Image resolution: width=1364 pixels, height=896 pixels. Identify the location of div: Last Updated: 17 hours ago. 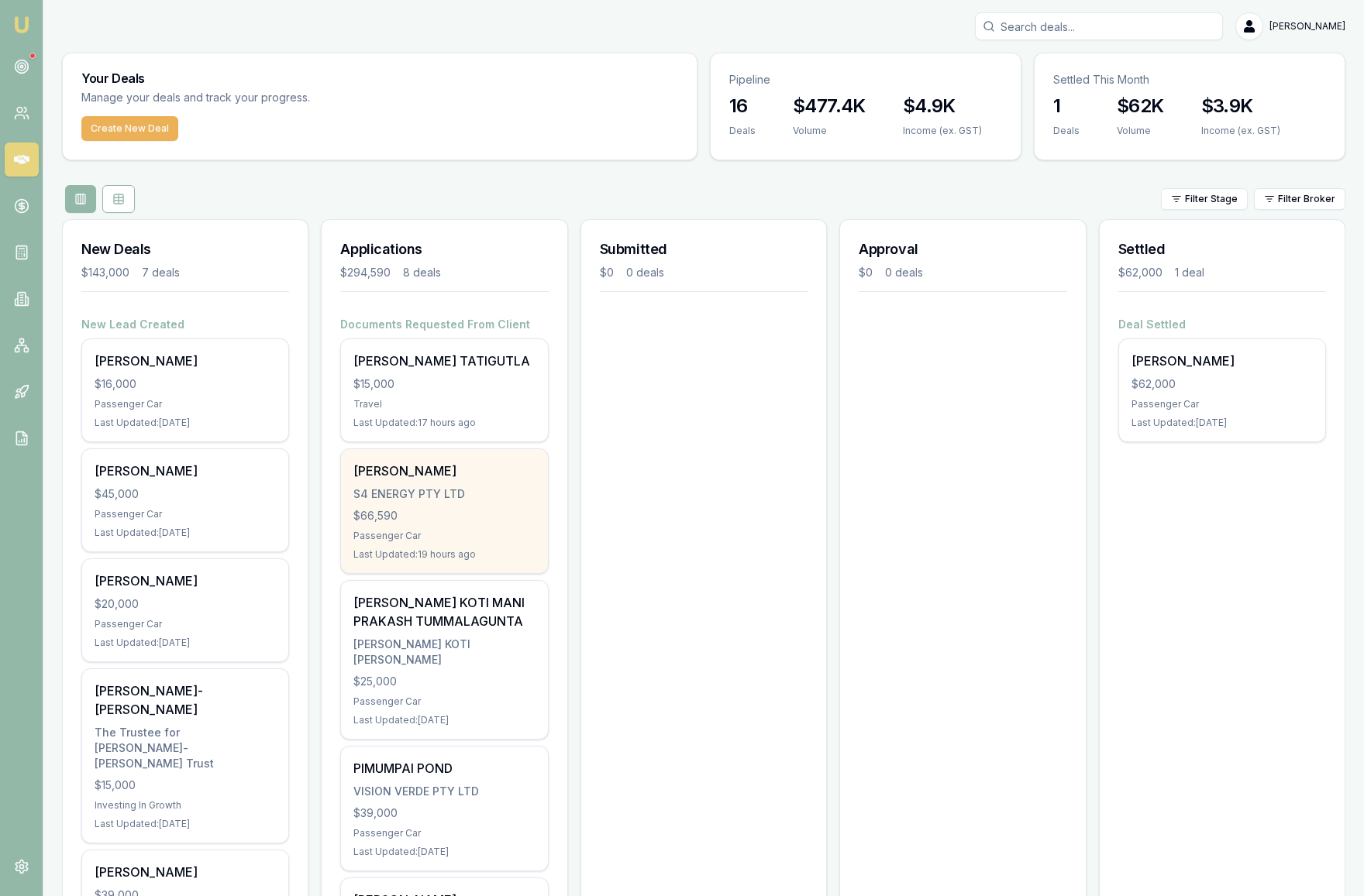
(444, 423).